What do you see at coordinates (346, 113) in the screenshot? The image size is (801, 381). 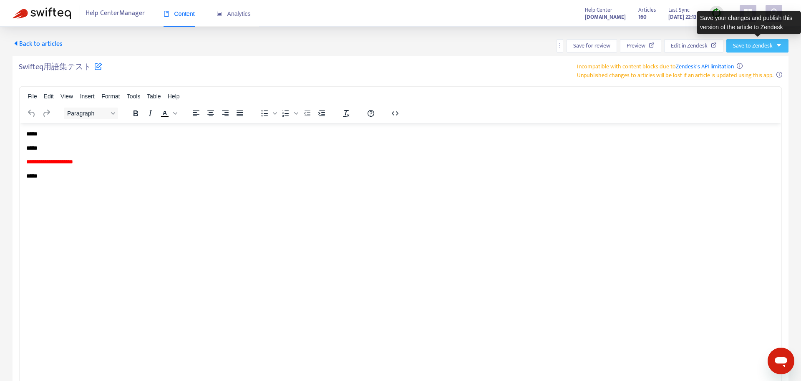 I see `button: Clear formatting` at bounding box center [346, 113].